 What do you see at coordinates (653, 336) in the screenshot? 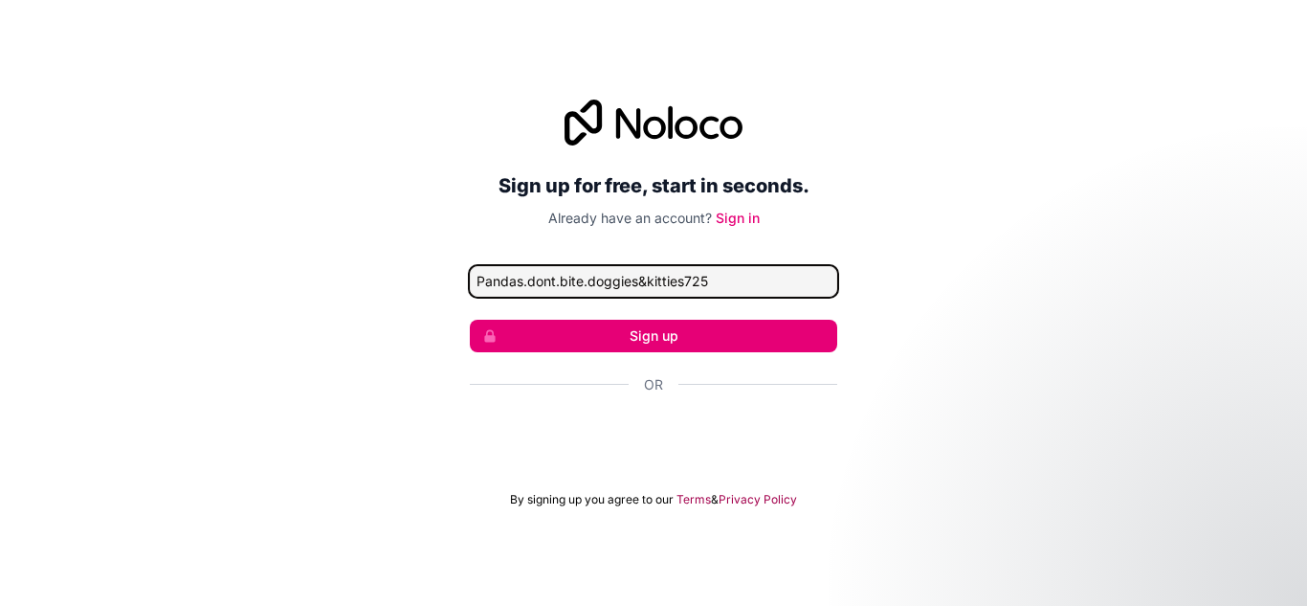
I see `button: Sign up` at bounding box center [653, 336].